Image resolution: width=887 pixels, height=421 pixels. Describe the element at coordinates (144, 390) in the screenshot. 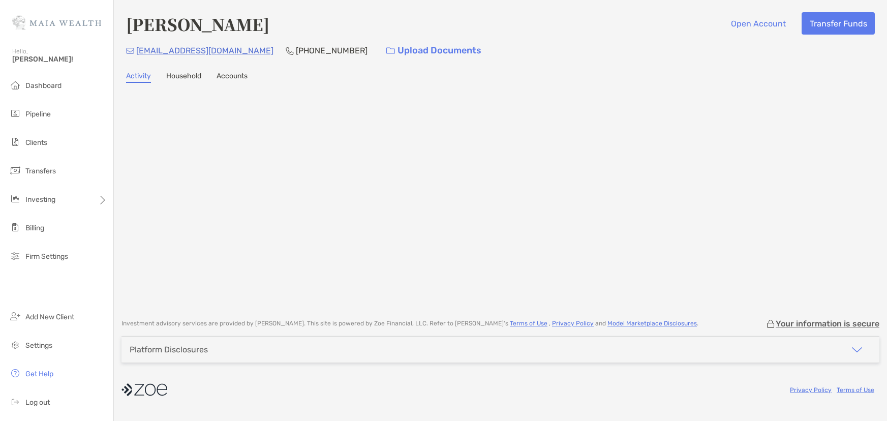

I see `img: company logo` at that location.